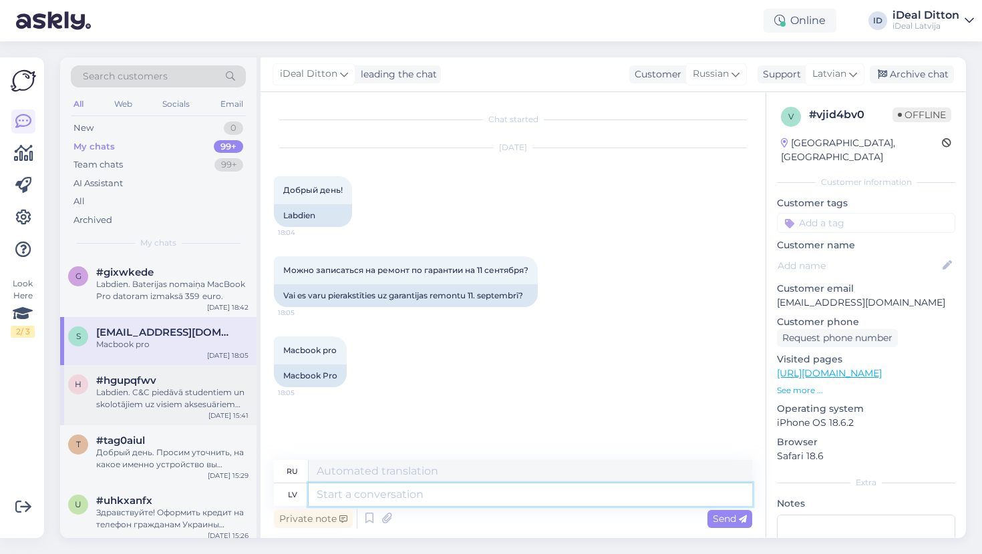 This screenshot has height=554, width=982. Describe the element at coordinates (78, 384) in the screenshot. I see `span: h` at that location.